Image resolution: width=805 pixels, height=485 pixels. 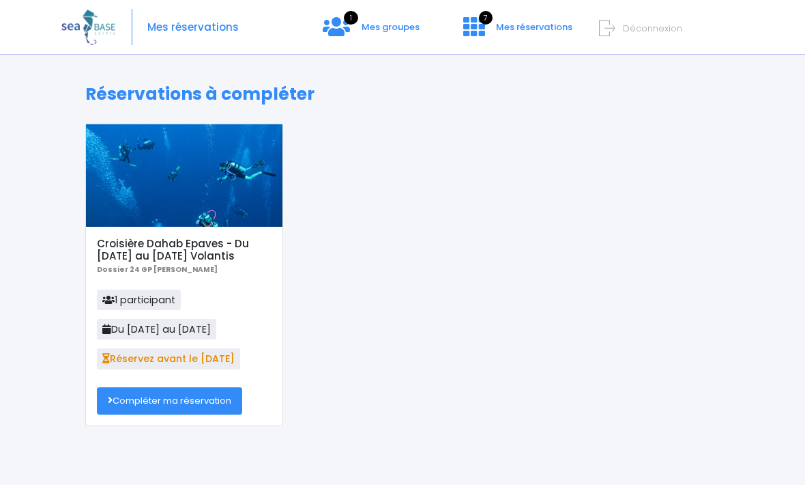 What do you see at coordinates (351, 18) in the screenshot?
I see `span: 1` at bounding box center [351, 18].